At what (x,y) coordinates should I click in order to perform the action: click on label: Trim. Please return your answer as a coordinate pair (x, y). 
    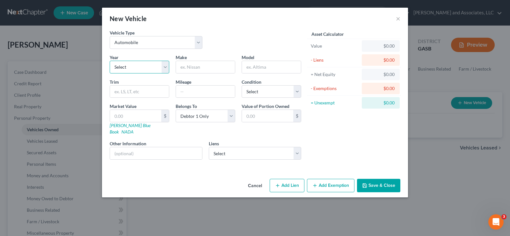
    Looking at the image, I should click on (114, 82).